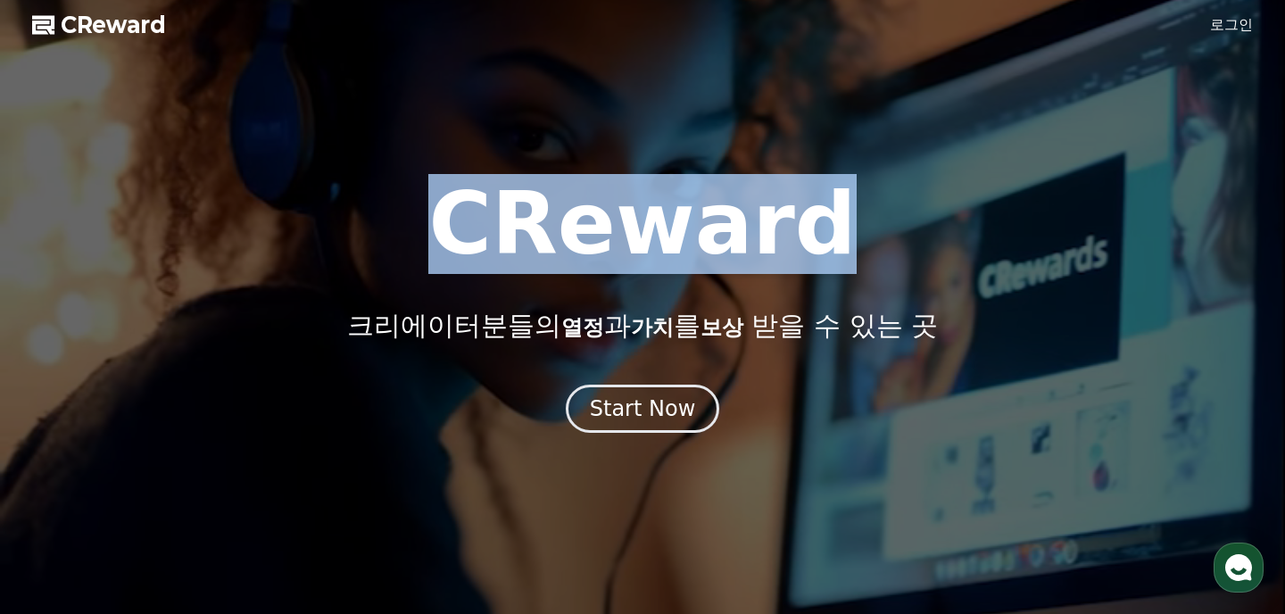  What do you see at coordinates (286, 488) in the screenshot?
I see `a: 설정` at bounding box center [286, 488].